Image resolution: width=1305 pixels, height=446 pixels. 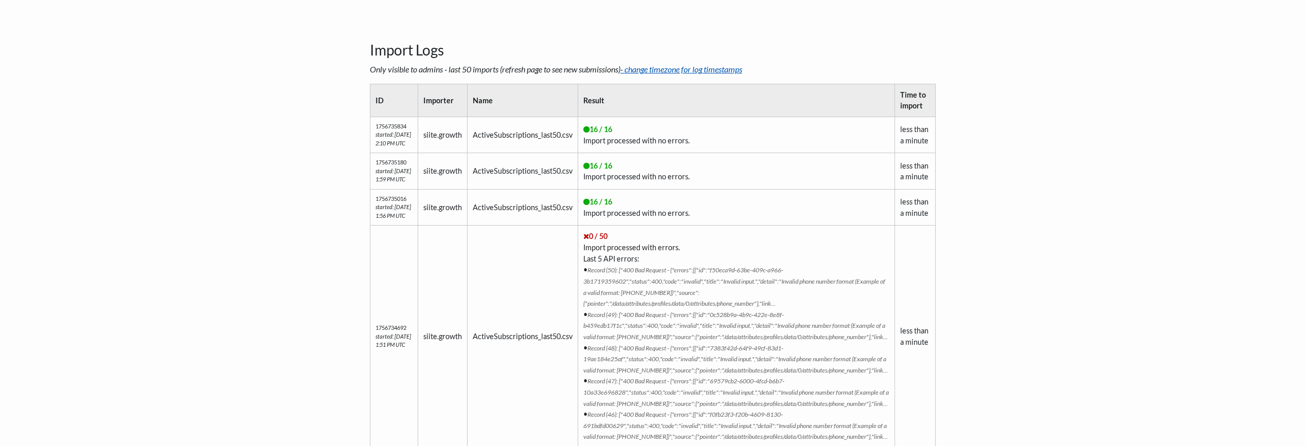 What do you see at coordinates (736, 360) in the screenshot?
I see `span: Record (48): ["400 Bad Request - {"errors":[{"id":"7383f42d-64f9-49cf-83d1-19ae184e25af","status"...` at bounding box center [736, 360].